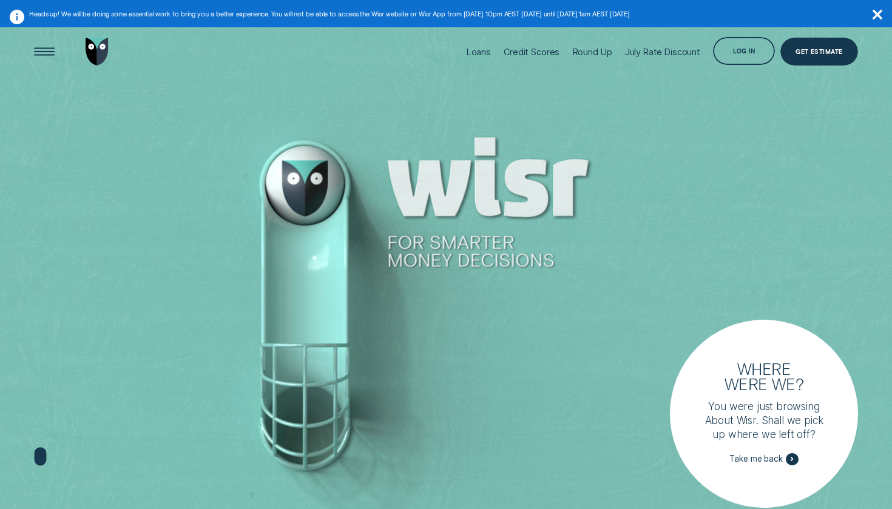  What do you see at coordinates (97, 52) in the screenshot?
I see `img: Wisr` at bounding box center [97, 52].